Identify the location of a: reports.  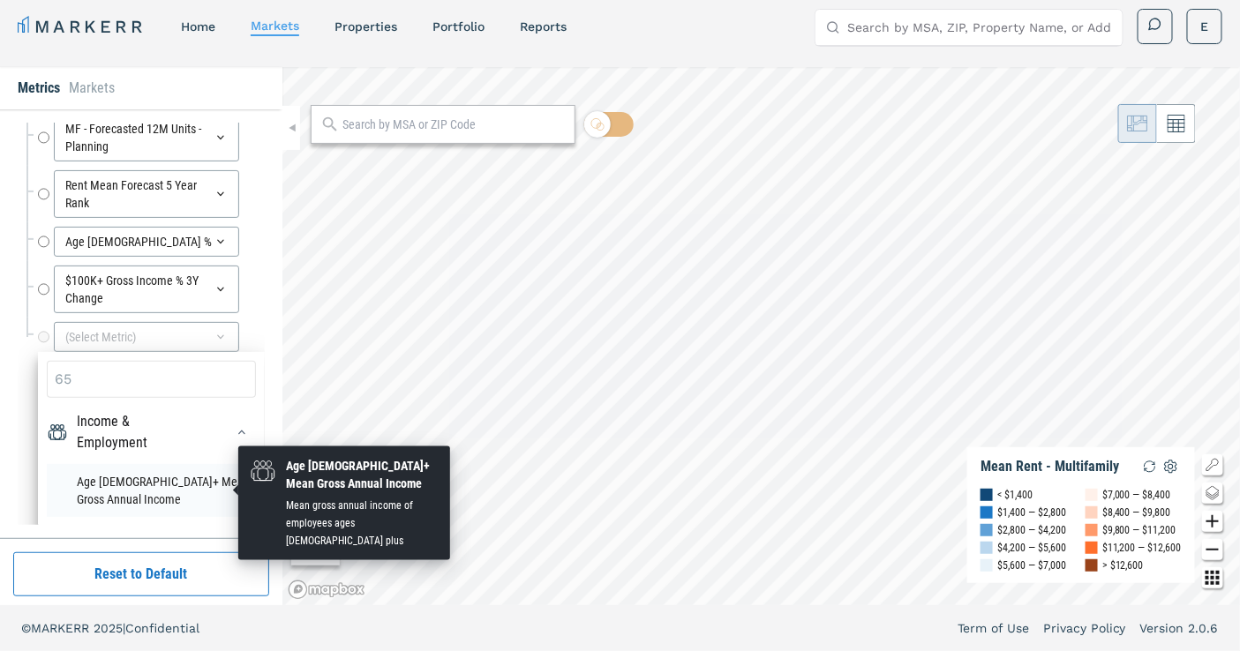
(543, 26).